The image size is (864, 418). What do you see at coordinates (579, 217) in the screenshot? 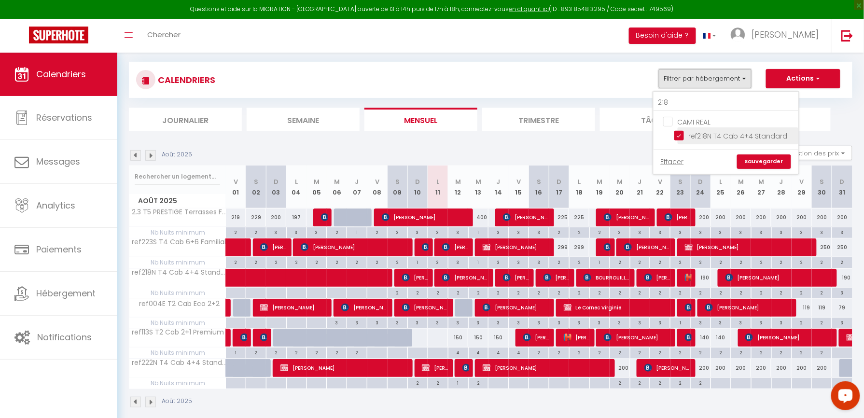
I see `div: 225` at bounding box center [579, 217].